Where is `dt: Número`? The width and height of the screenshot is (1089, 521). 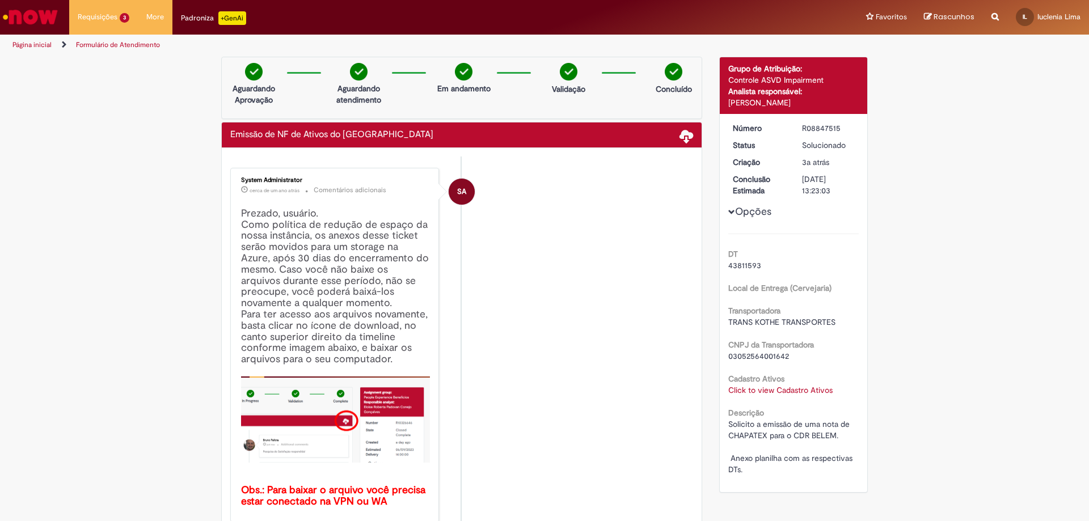
dt: Número is located at coordinates (759, 128).